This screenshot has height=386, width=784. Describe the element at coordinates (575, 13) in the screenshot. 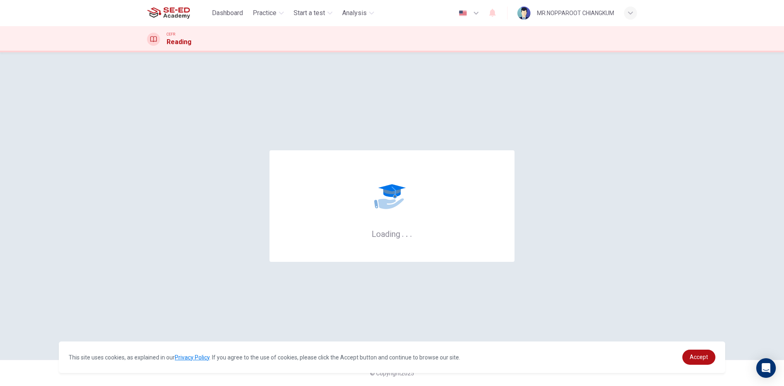

I see `div: MR.NOPPAROOT CHIANGKUM` at that location.